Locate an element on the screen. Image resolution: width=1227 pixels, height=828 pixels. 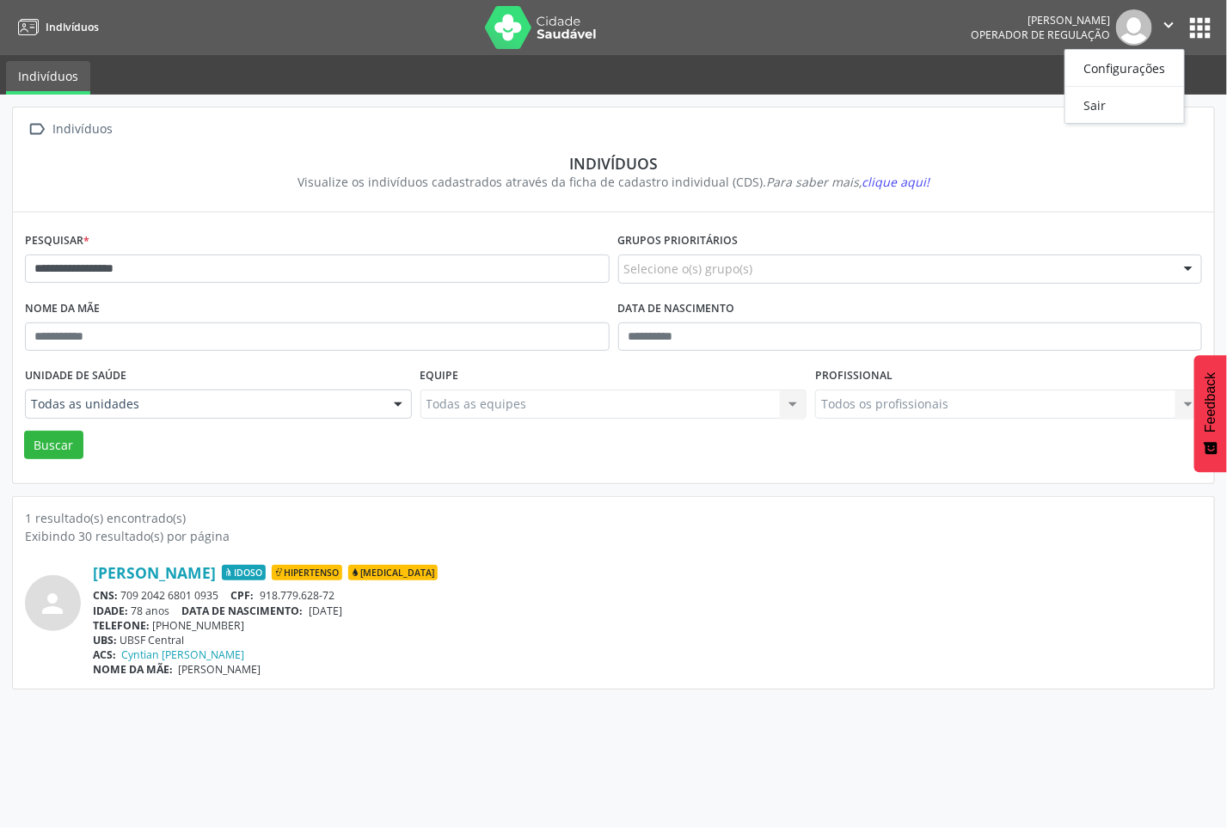
span: NOME DA MÃE: is located at coordinates (132, 669).